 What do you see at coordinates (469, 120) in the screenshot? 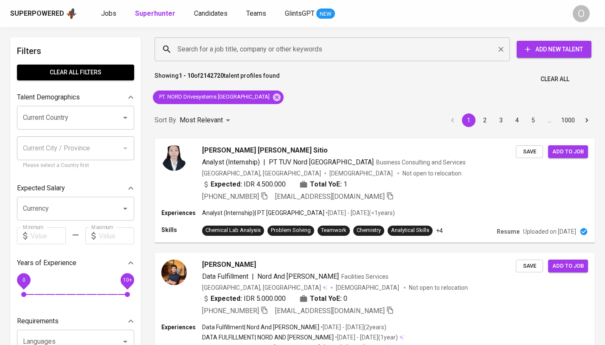
I see `button: page 1` at bounding box center [469, 120].